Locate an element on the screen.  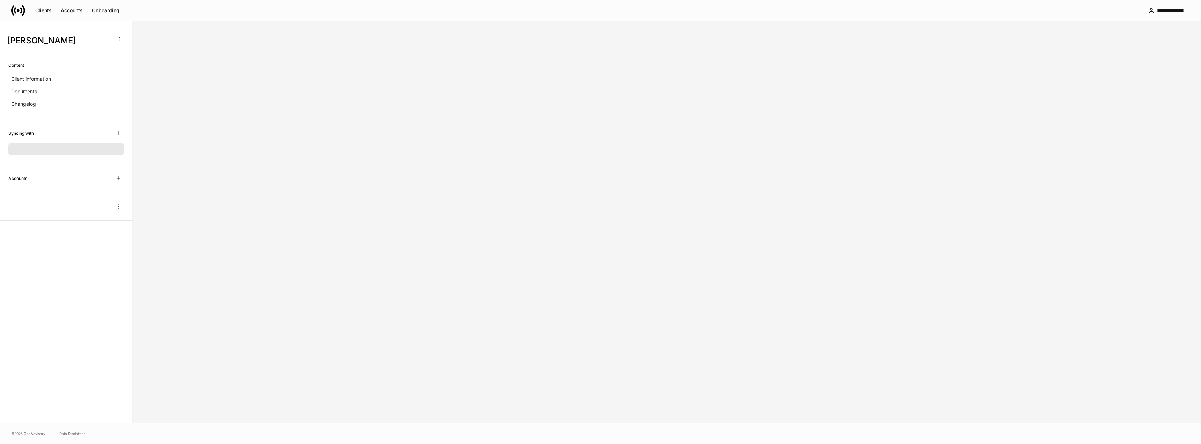
div: Onboarding is located at coordinates (105, 10).